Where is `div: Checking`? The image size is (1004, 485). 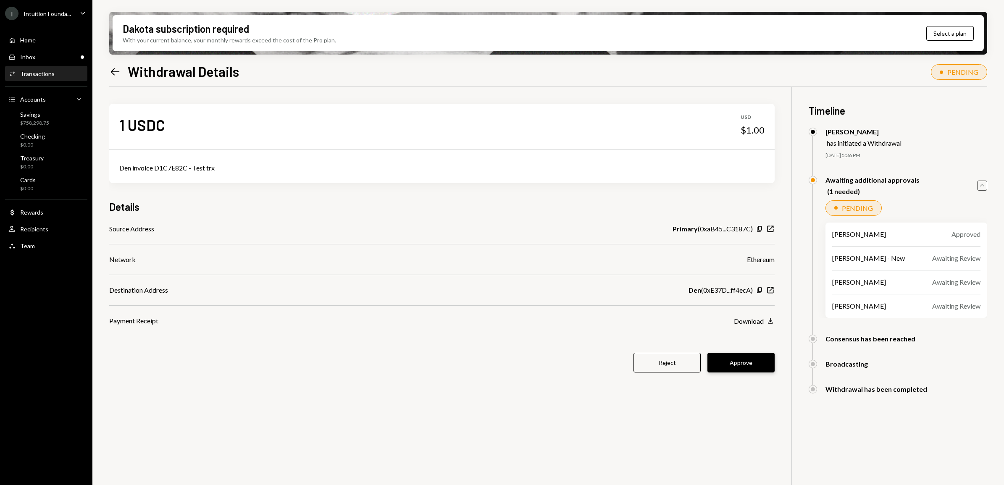
div: Checking is located at coordinates (32, 136).